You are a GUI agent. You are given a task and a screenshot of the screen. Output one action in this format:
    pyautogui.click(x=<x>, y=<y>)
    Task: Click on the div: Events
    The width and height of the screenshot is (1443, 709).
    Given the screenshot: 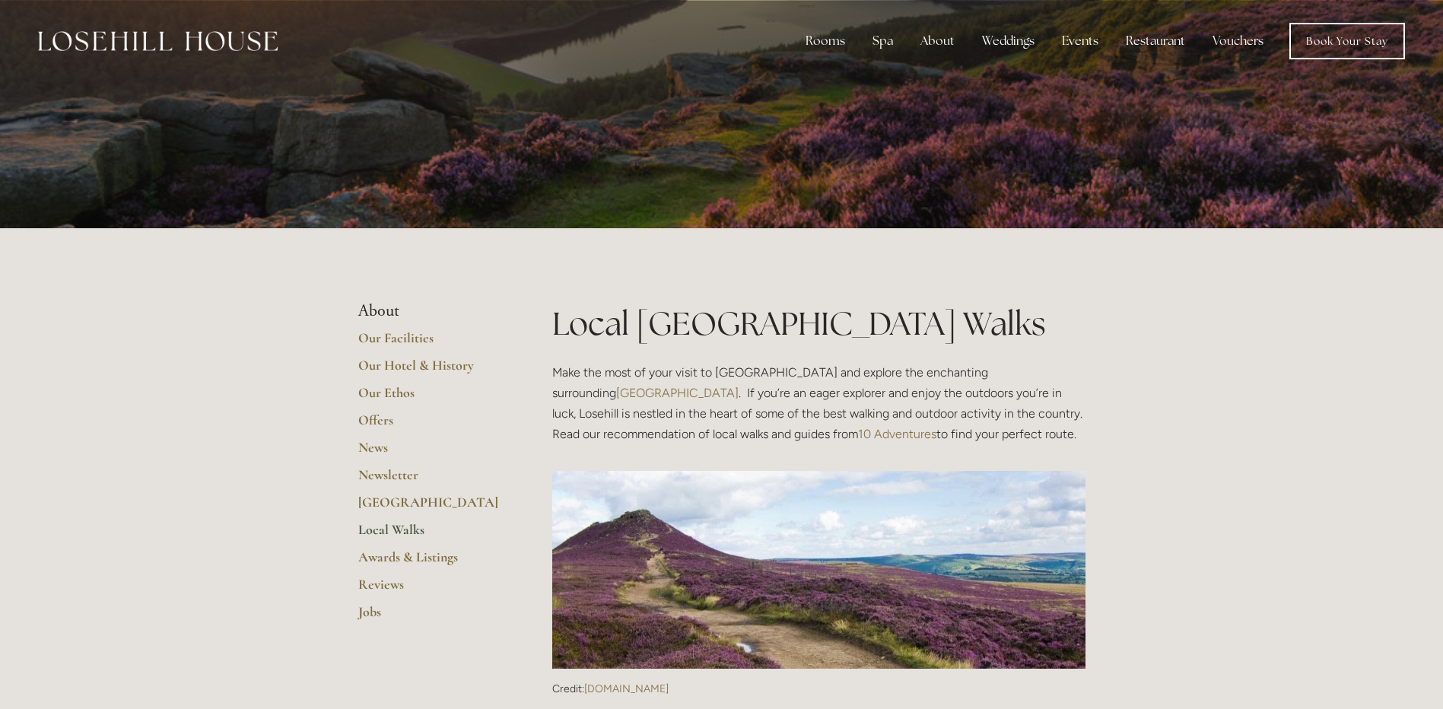 What is the action you would take?
    pyautogui.click(x=1080, y=41)
    